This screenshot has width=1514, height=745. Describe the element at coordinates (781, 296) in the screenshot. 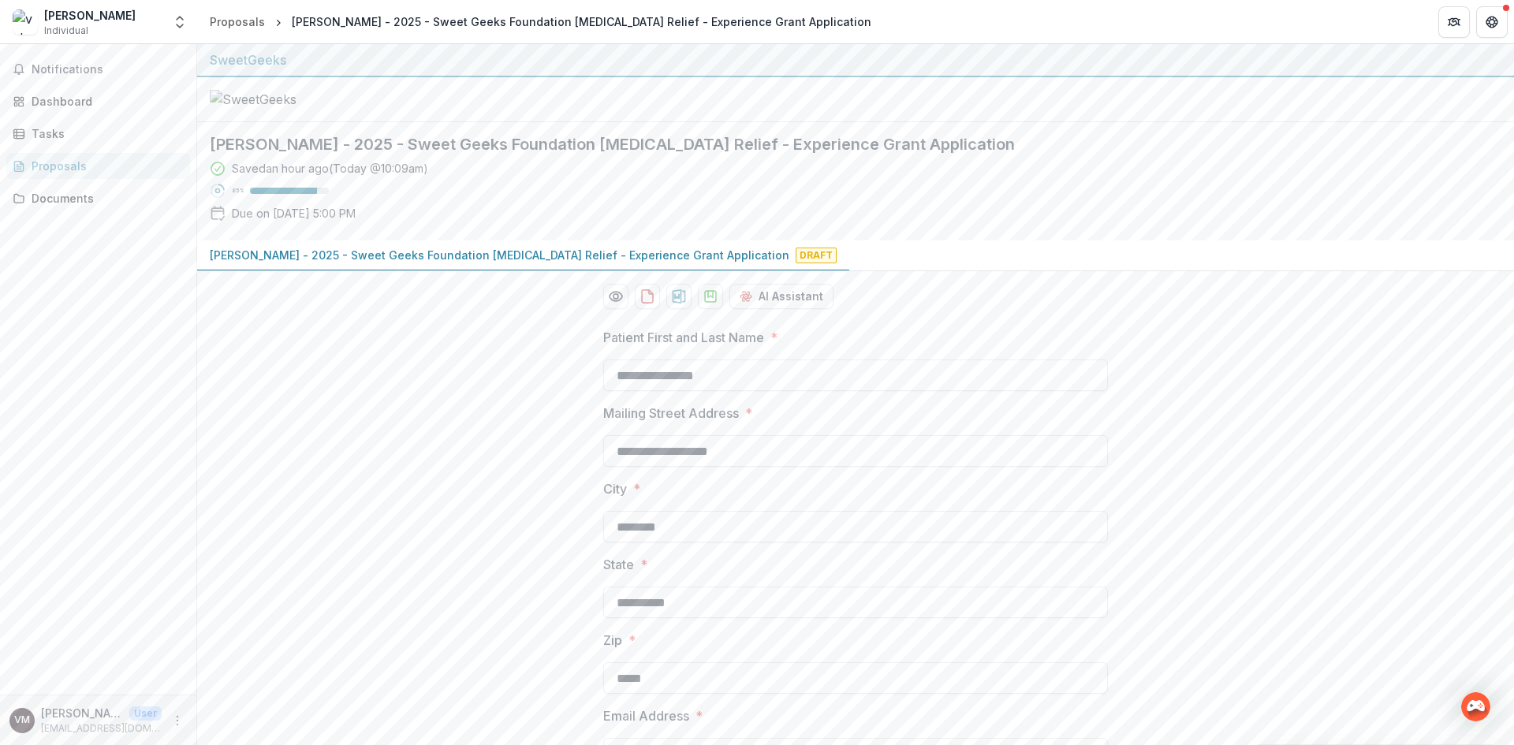

I see `button: AI Assistant` at that location.